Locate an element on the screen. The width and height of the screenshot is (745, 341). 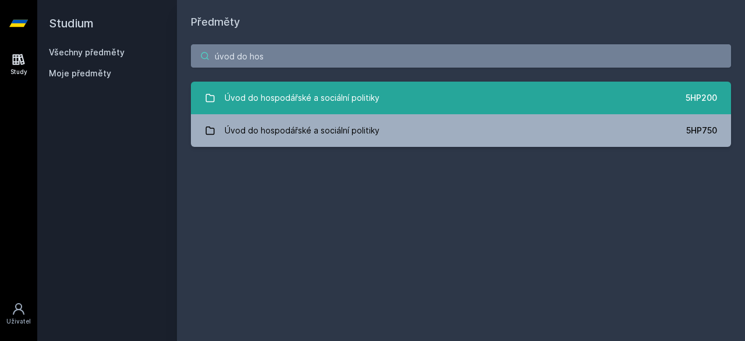
div: 5HP200 is located at coordinates (701, 98).